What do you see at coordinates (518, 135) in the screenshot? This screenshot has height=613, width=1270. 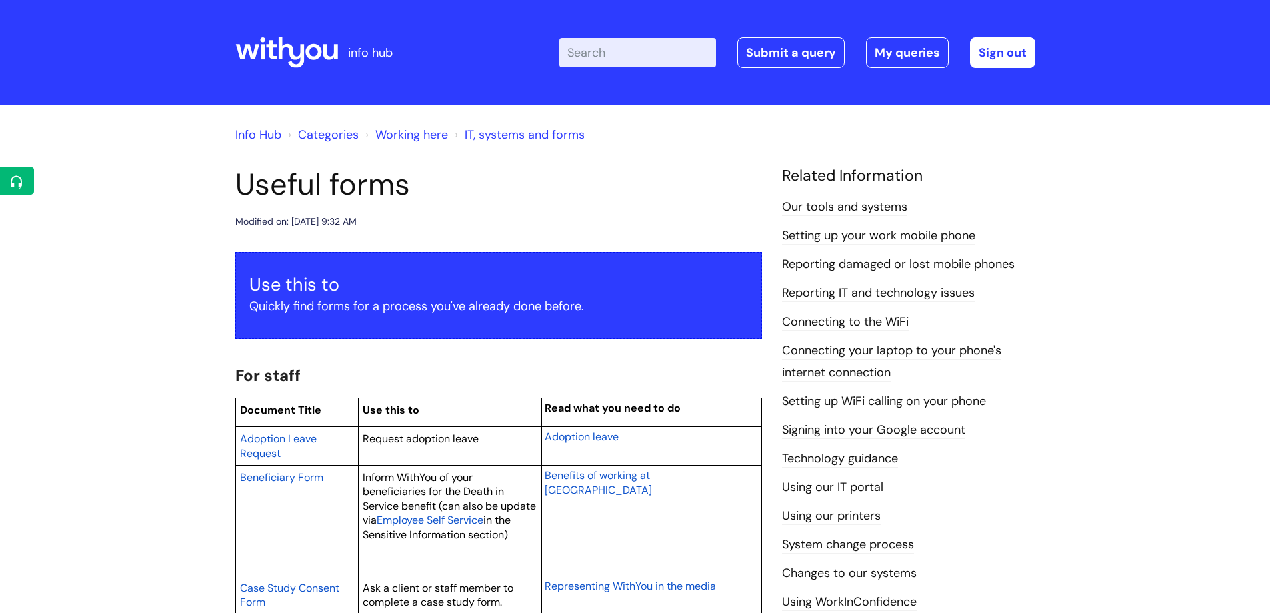 I see `li: IT, systems and forms` at bounding box center [518, 135].